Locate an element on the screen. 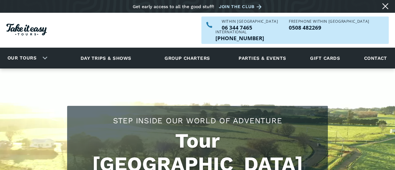  a: Close message is located at coordinates (385, 6).